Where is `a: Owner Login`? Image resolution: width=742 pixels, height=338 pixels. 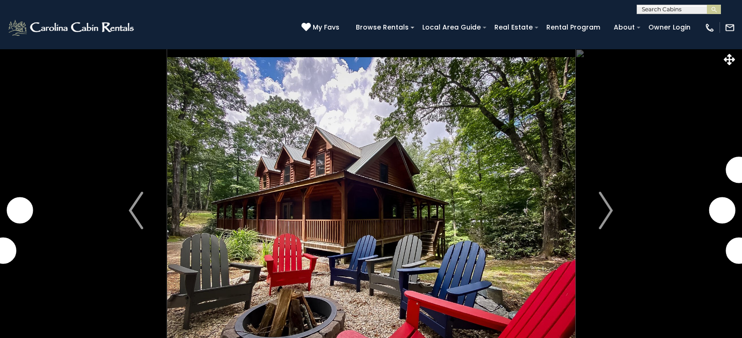
a: Owner Login is located at coordinates (670, 27).